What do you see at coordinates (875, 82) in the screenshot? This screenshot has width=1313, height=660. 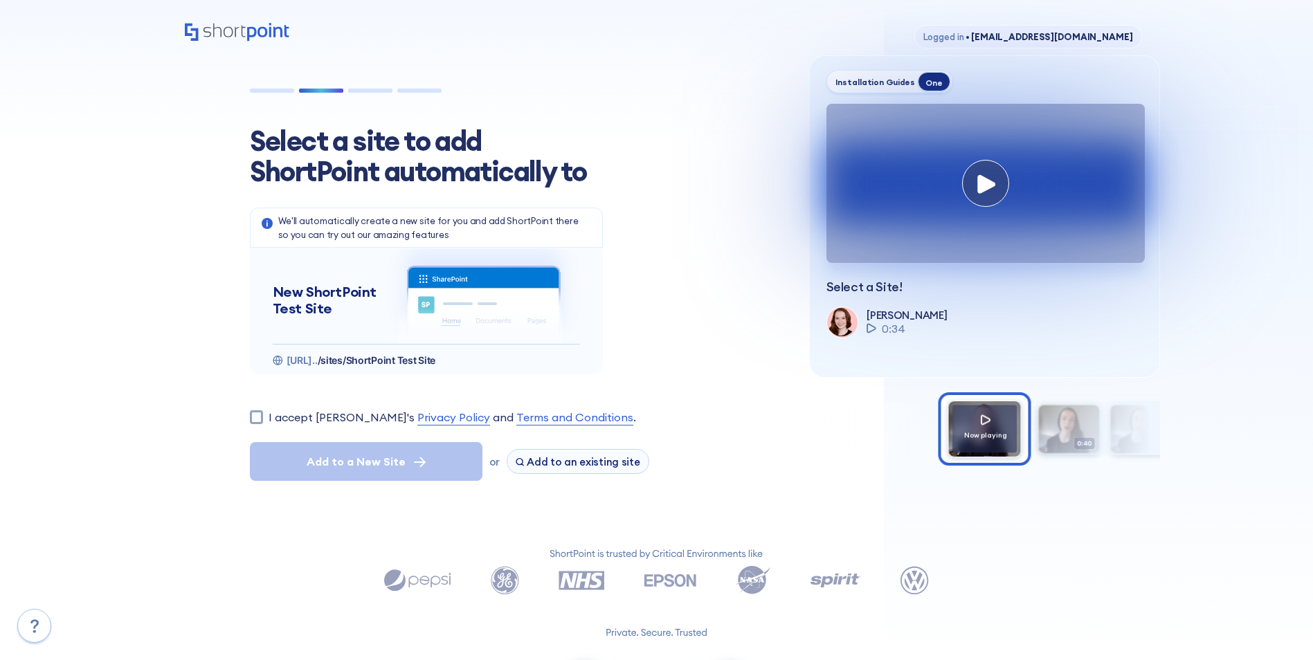 I see `div: Installation Guides` at bounding box center [875, 82].